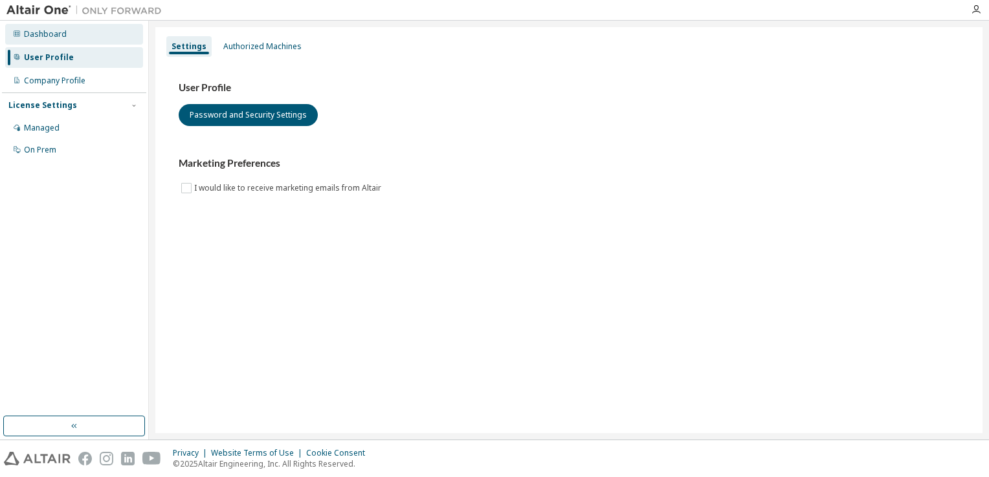  Describe the element at coordinates (40, 150) in the screenshot. I see `div: On Prem` at that location.